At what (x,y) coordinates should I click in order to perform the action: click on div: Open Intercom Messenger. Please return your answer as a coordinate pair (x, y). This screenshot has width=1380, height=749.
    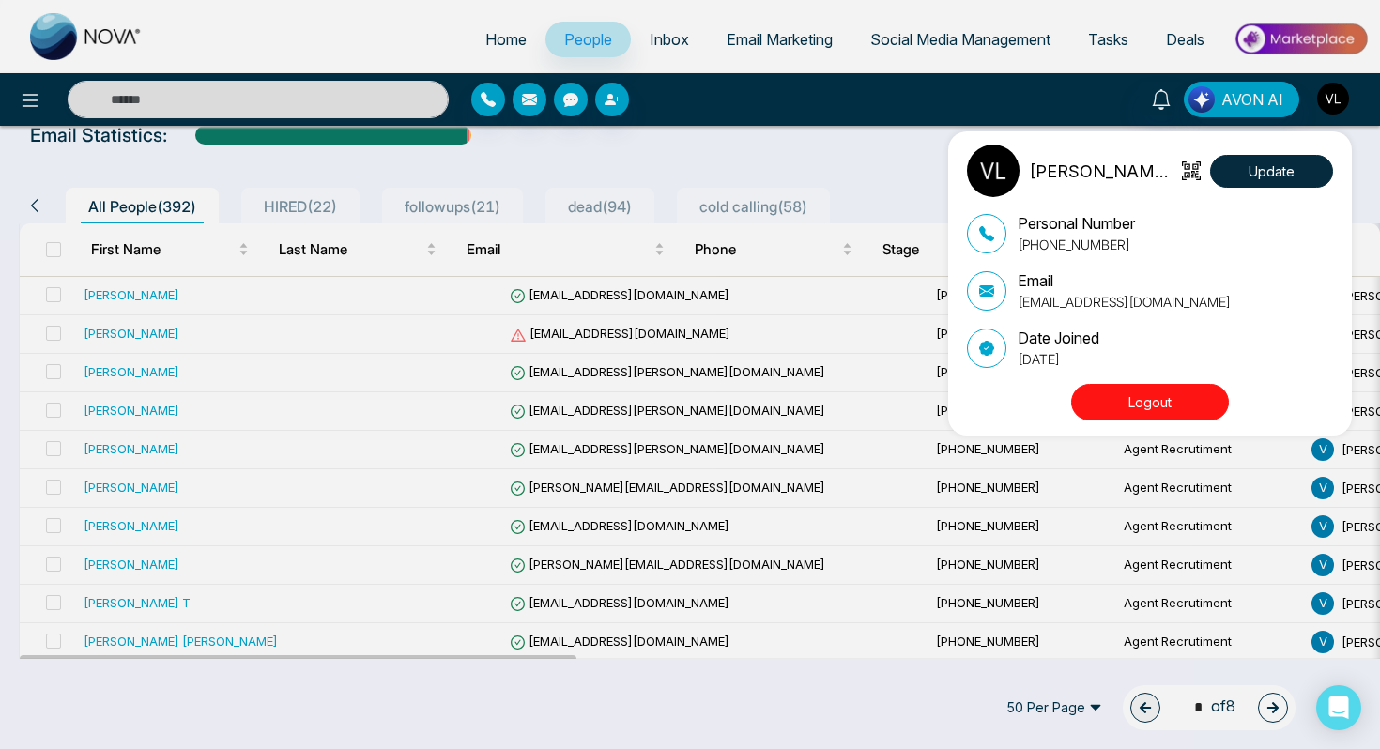
    Looking at the image, I should click on (1339, 708).